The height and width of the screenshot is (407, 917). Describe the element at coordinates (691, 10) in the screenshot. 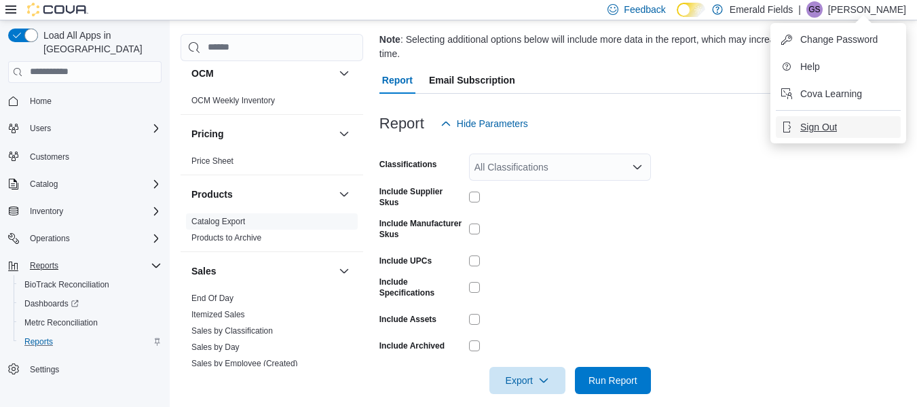

I see `input: Dark Mode` at that location.